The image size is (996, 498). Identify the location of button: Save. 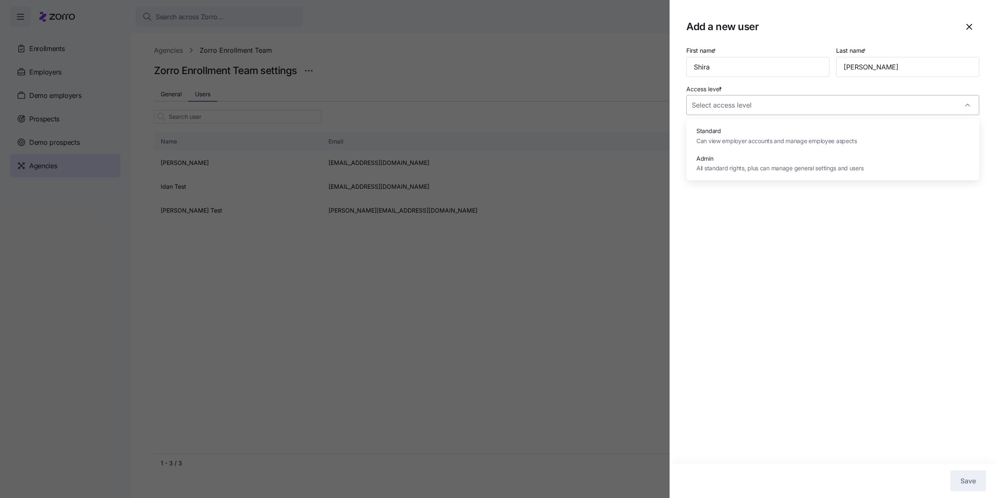
(968, 481).